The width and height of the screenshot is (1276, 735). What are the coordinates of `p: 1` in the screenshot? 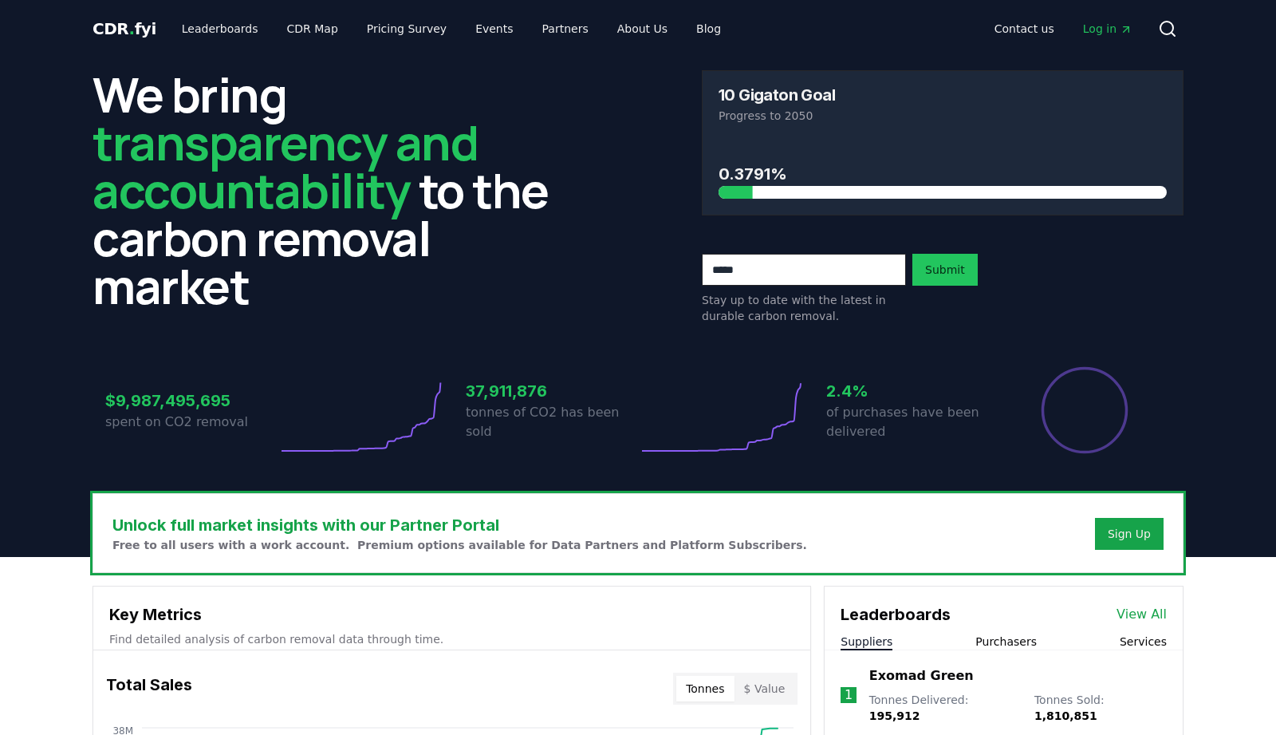 It's located at (849, 695).